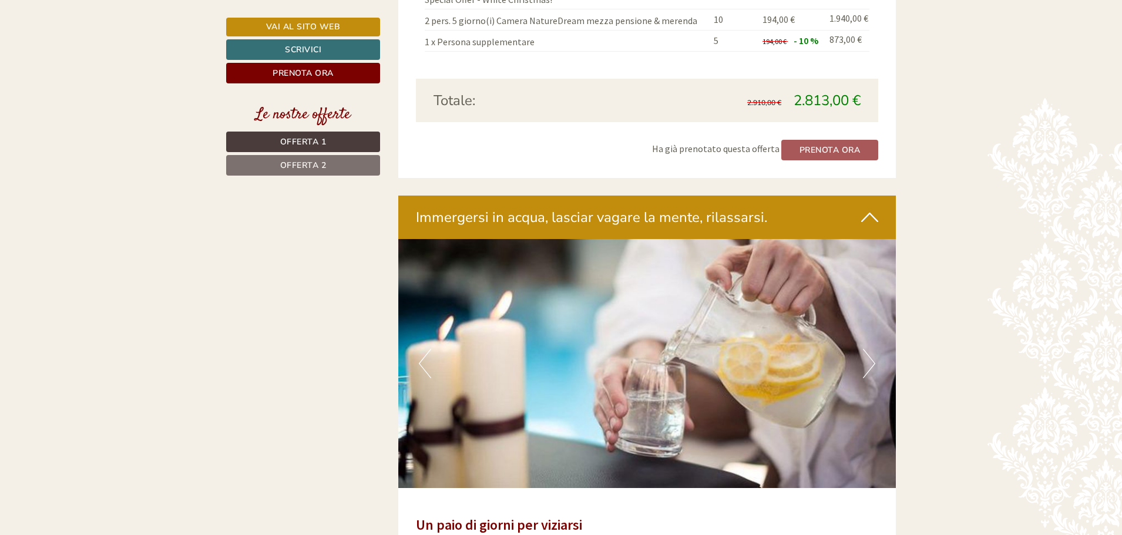 Image resolution: width=1122 pixels, height=535 pixels. What do you see at coordinates (827, 100) in the screenshot?
I see `span: 2.813,00 €` at bounding box center [827, 100].